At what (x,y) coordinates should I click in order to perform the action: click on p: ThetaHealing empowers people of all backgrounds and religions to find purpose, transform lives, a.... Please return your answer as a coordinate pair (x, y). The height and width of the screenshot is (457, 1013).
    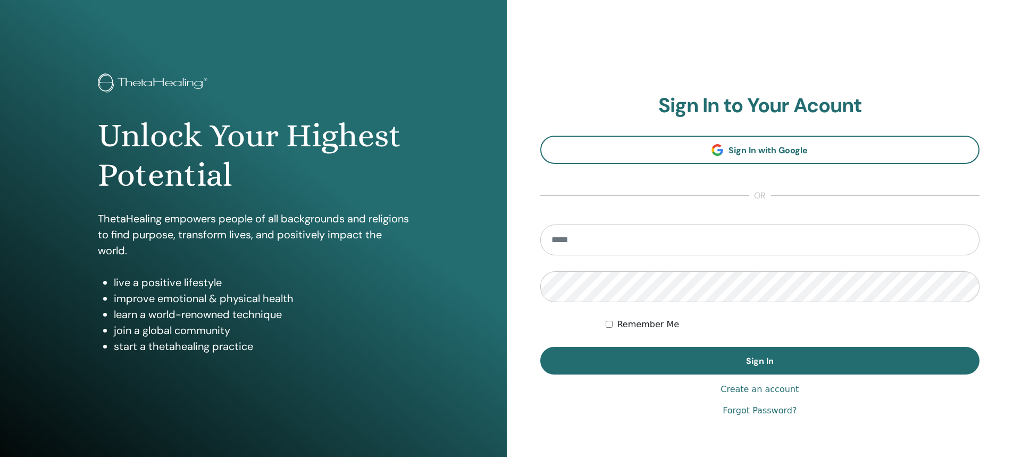
    Looking at the image, I should click on (253, 235).